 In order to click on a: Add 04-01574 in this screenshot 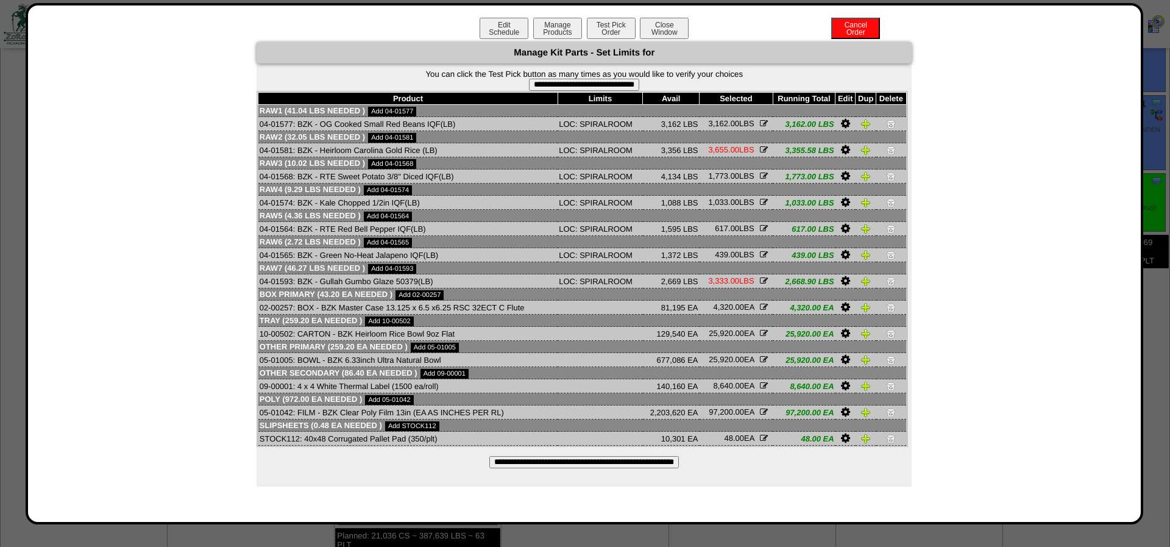, I will do `click(388, 190)`.